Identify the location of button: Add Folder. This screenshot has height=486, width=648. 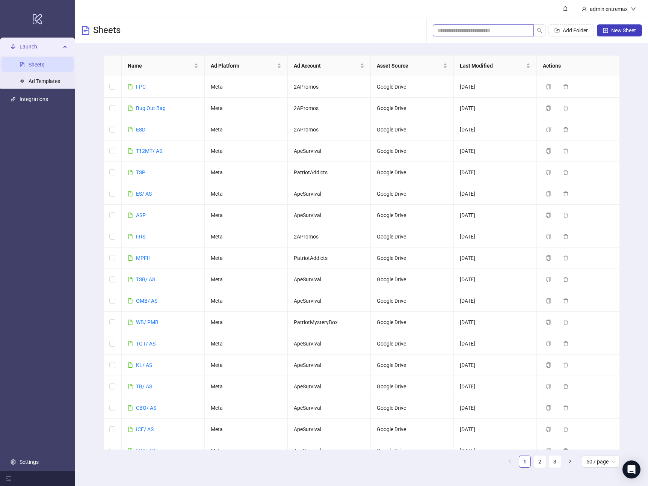
(571, 30).